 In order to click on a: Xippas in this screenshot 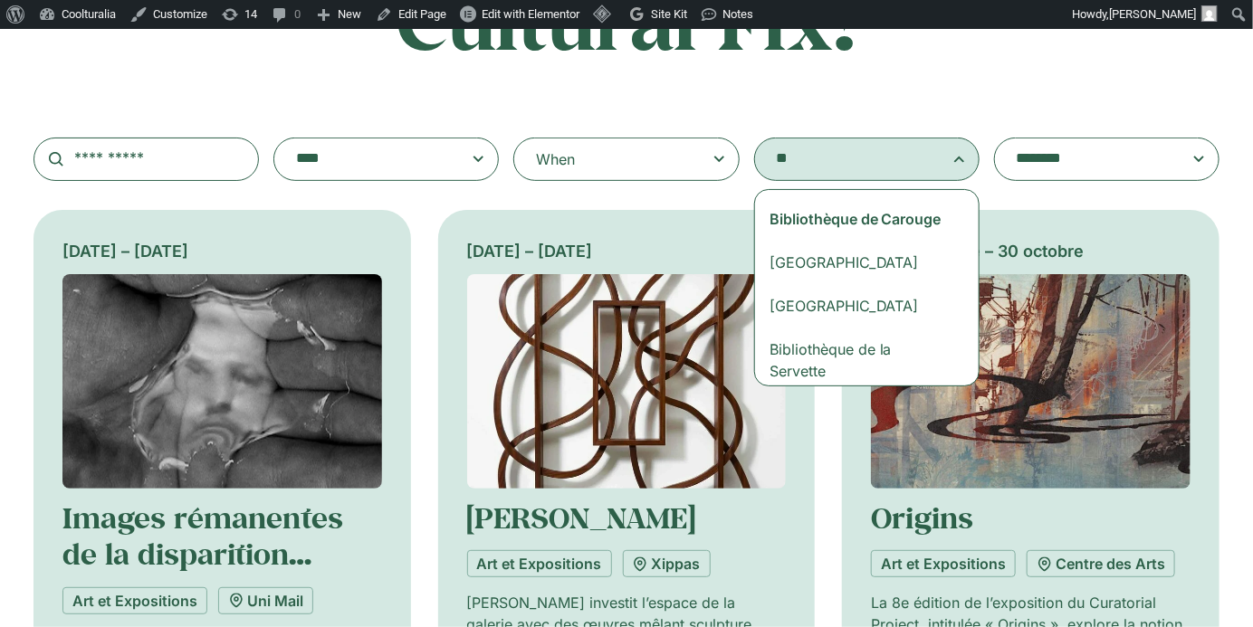, I will do `click(666, 564)`.